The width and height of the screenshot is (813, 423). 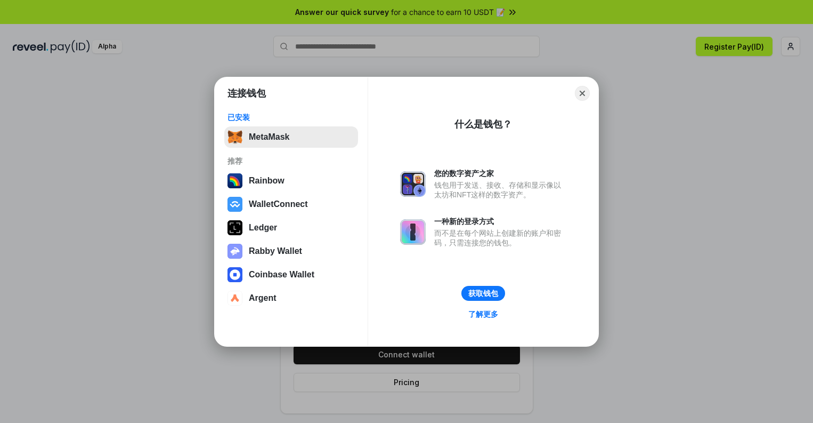 What do you see at coordinates (483, 314) in the screenshot?
I see `a: 了解更多` at bounding box center [483, 314].